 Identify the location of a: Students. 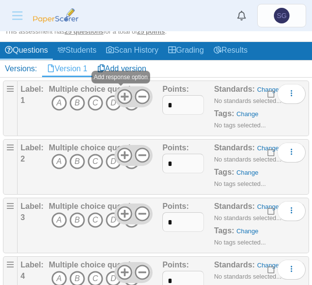
(77, 51).